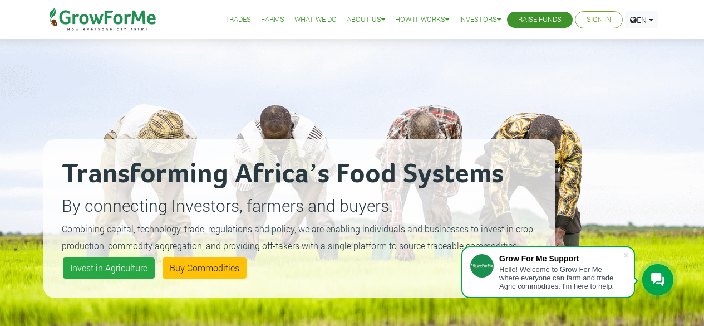 The height and width of the screenshot is (326, 704). Describe the element at coordinates (273, 19) in the screenshot. I see `a: Farms` at that location.